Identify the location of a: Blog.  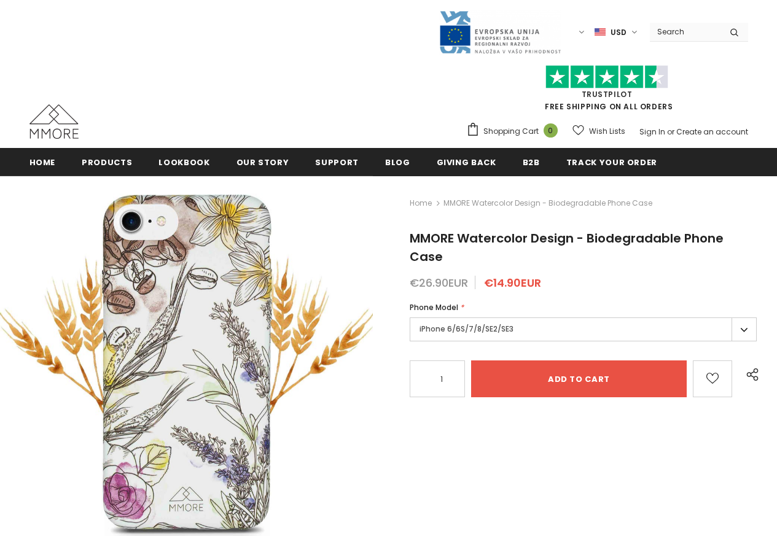
(397, 161).